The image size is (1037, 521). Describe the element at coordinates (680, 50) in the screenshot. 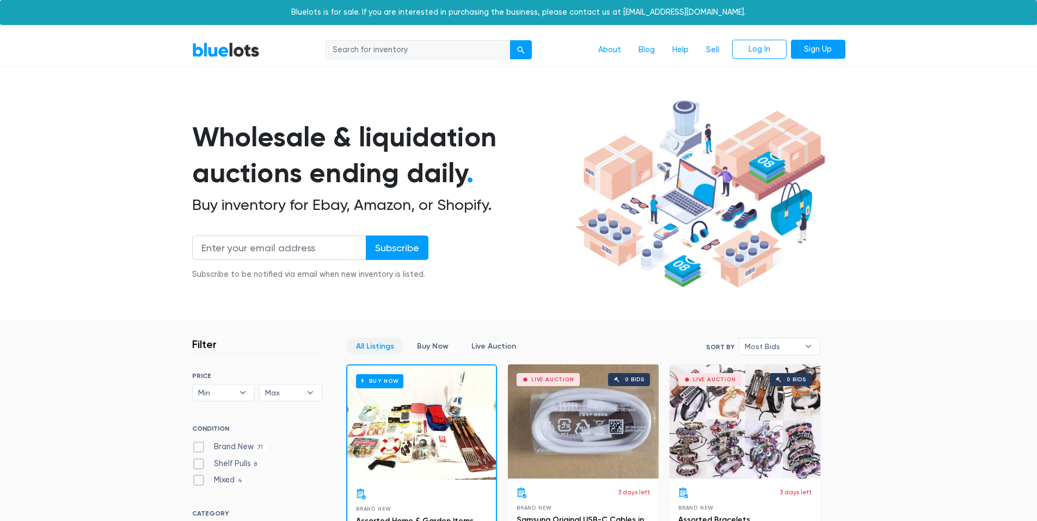

I see `a: Help` at that location.